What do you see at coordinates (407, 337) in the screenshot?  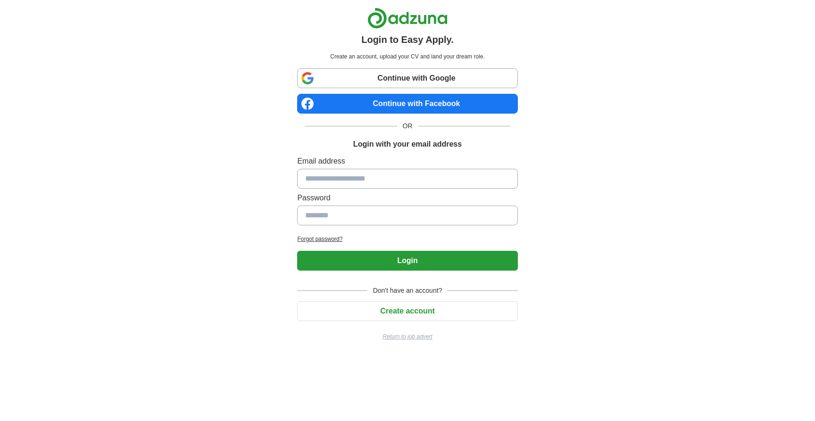 I see `p: Return to job advert` at bounding box center [407, 337].